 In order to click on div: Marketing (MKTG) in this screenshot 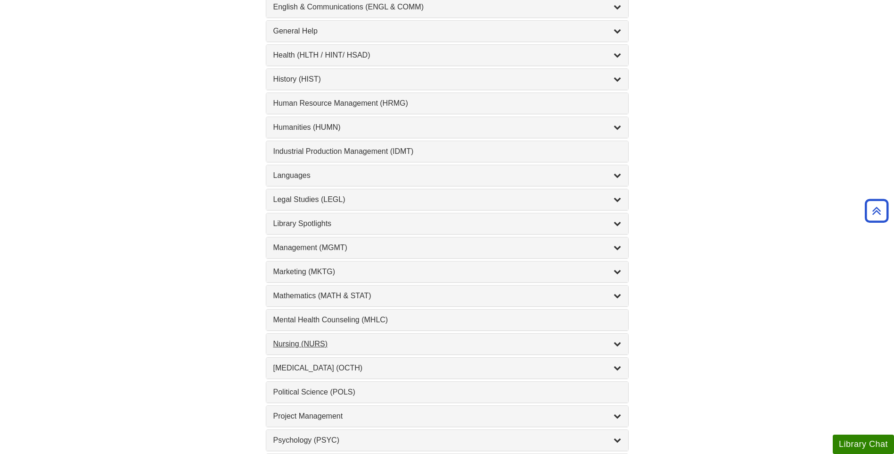, I will do `click(447, 272)`.